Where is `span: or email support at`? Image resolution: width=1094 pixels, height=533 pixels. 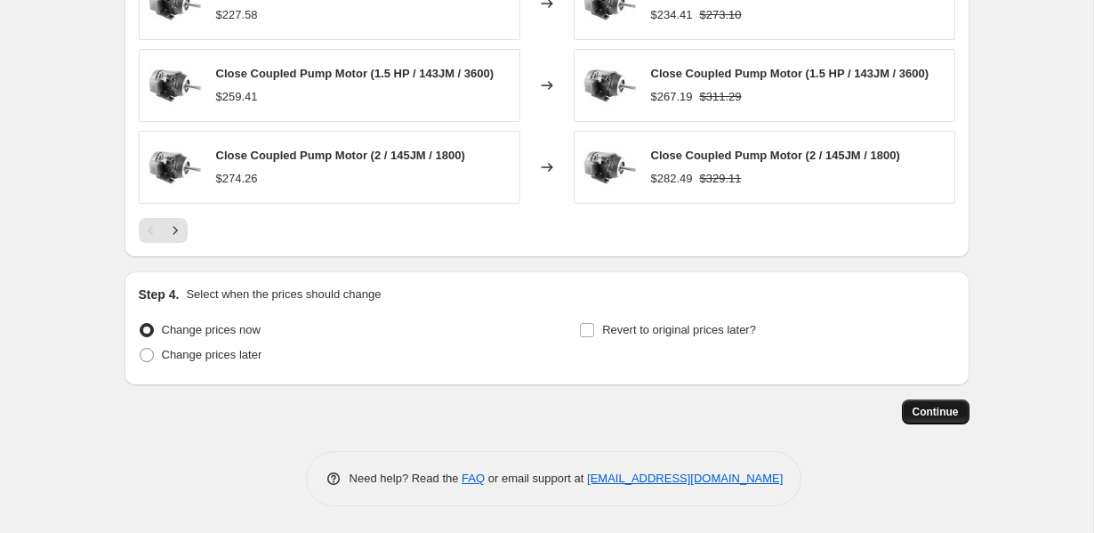 span: or email support at is located at coordinates (535, 477).